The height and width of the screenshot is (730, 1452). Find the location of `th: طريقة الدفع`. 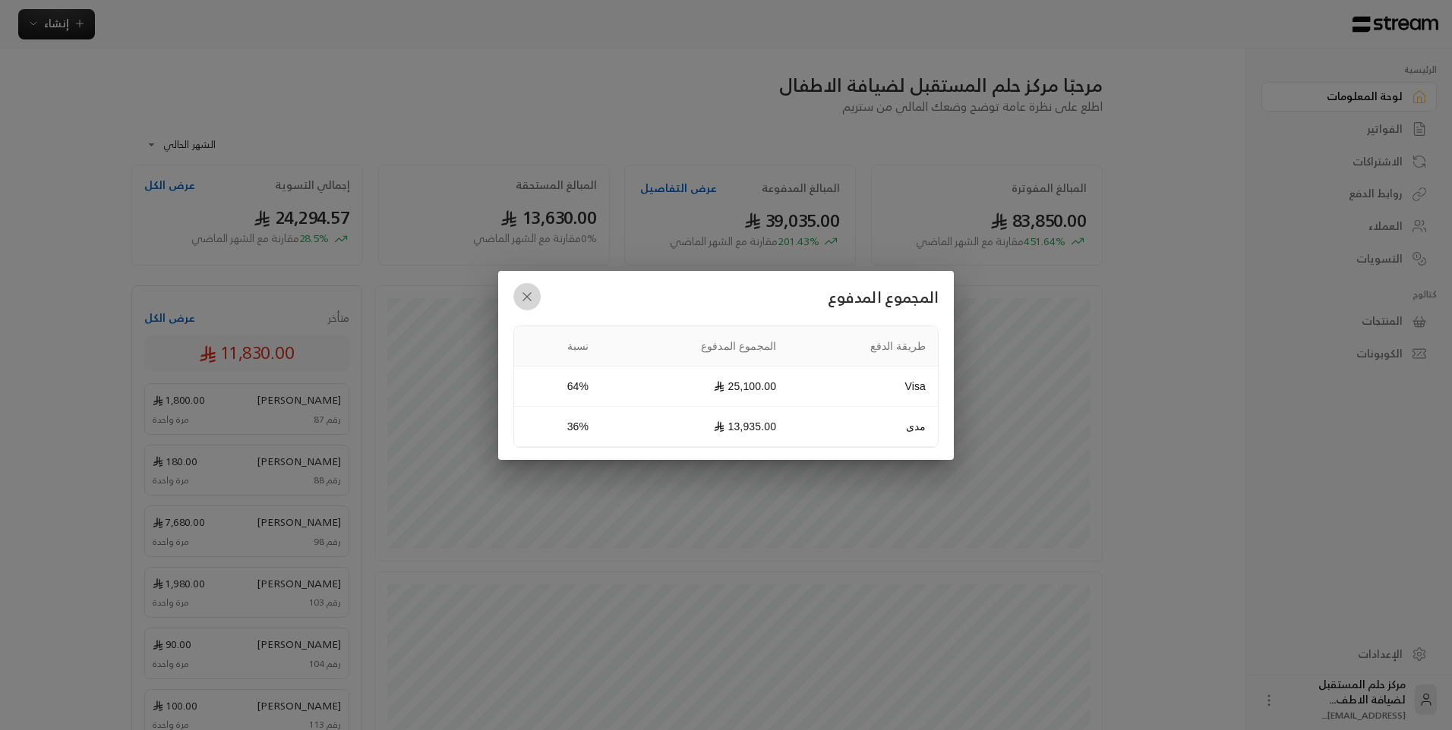

th: طريقة الدفع is located at coordinates (862, 346).